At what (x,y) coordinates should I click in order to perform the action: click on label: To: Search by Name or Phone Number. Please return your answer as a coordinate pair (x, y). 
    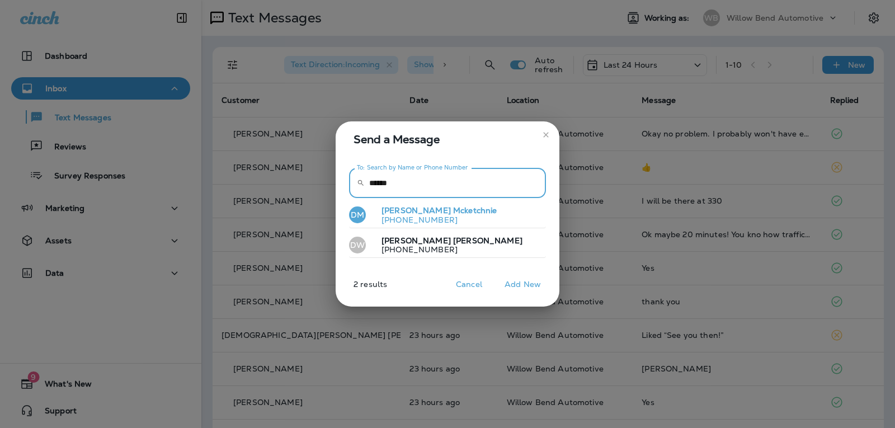
    Looking at the image, I should click on (412, 167).